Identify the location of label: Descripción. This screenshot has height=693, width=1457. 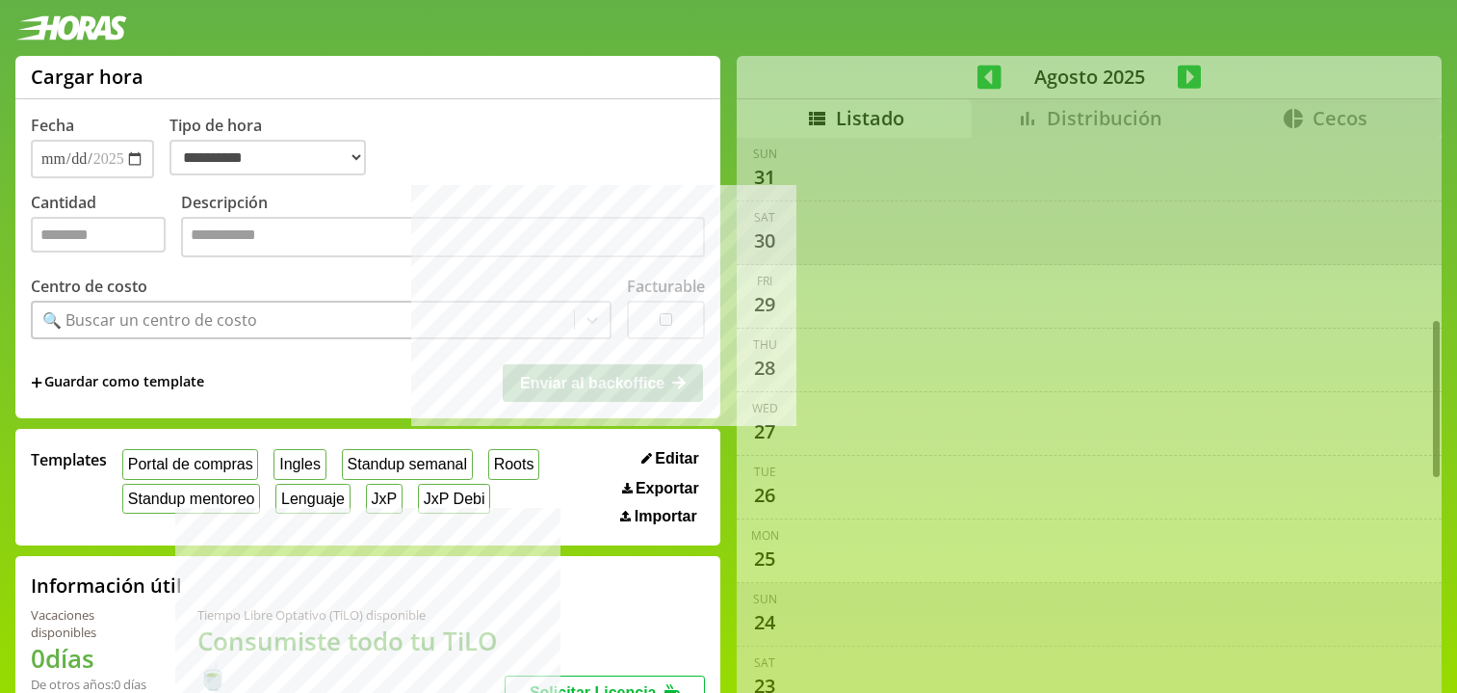
(443, 226).